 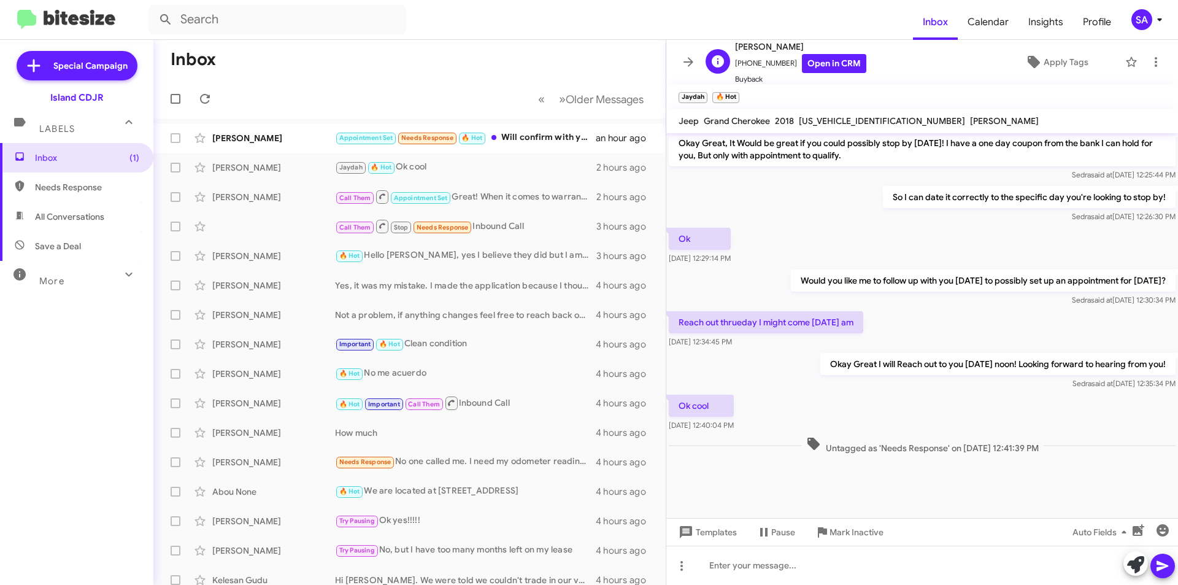 What do you see at coordinates (1102, 532) in the screenshot?
I see `button: Auto Fields` at bounding box center [1102, 532].